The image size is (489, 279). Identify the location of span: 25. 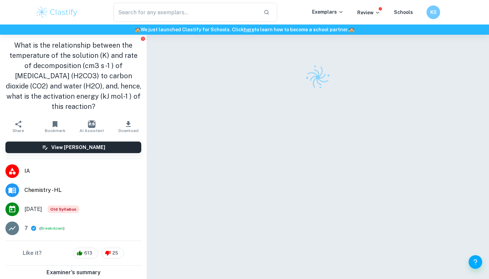
(115, 253).